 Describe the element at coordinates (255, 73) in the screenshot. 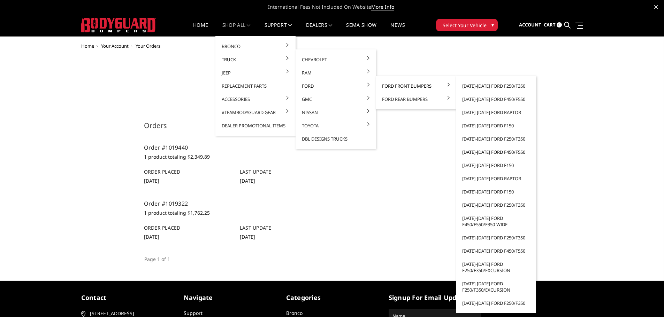

I see `a: Jeep` at that location.